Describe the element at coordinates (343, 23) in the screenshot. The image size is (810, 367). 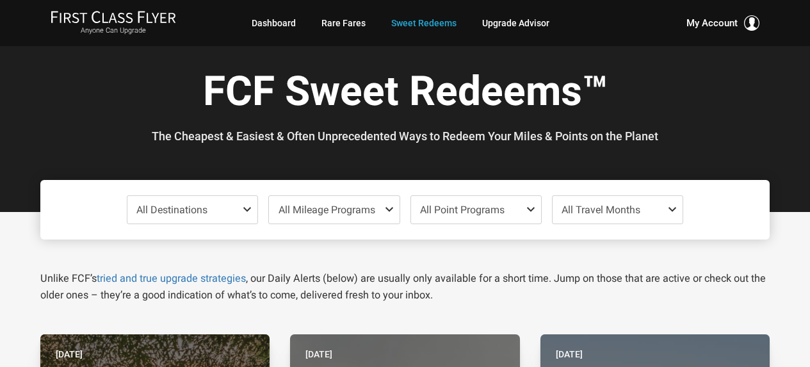
I see `a: Rare Fares` at that location.